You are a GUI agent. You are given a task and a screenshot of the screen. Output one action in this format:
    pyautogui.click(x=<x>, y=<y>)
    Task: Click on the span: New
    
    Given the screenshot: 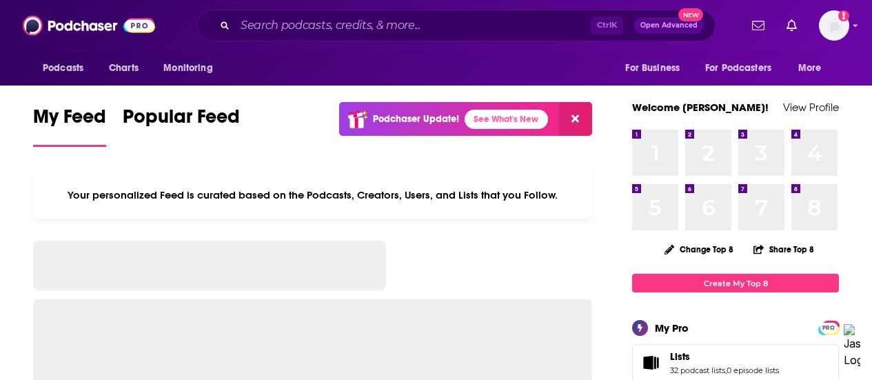 What is the action you would take?
    pyautogui.click(x=690, y=14)
    